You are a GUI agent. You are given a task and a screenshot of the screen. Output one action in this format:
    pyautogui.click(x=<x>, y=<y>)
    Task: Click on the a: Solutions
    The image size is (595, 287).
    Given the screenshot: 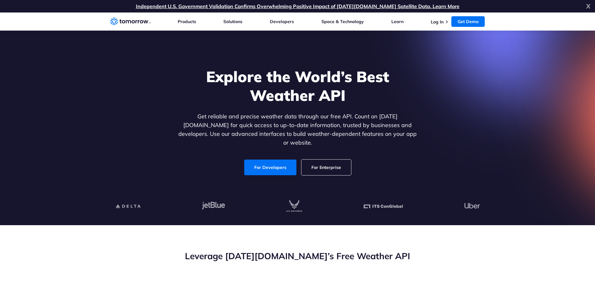 What is the action you would take?
    pyautogui.click(x=233, y=22)
    